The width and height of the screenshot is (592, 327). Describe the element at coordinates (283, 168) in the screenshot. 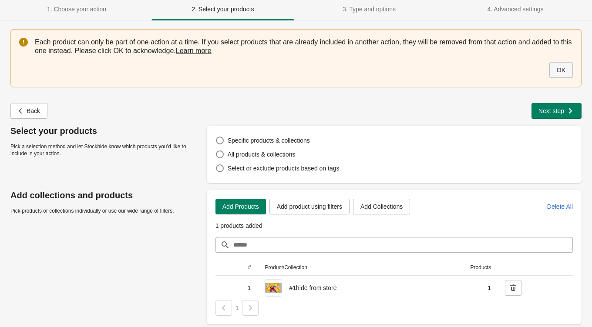

I see `span: Select or exclude products based on tags` at that location.